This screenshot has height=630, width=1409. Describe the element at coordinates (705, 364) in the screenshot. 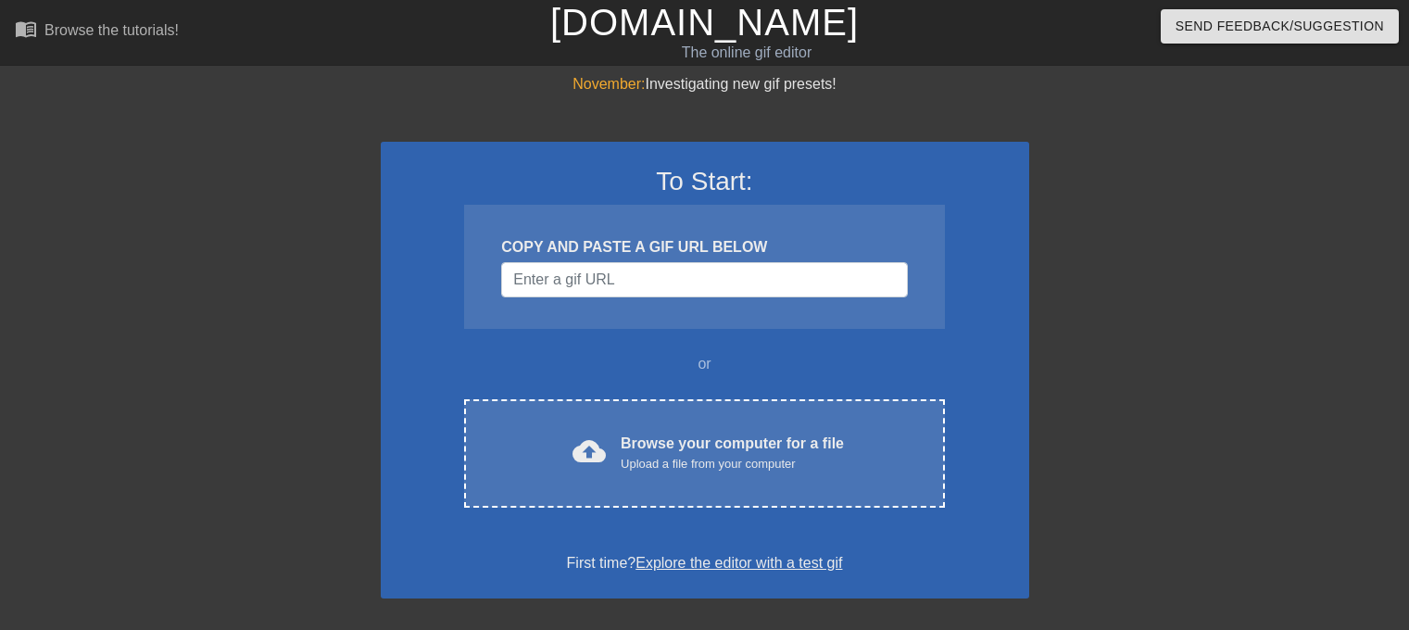

I see `div: or` at that location.